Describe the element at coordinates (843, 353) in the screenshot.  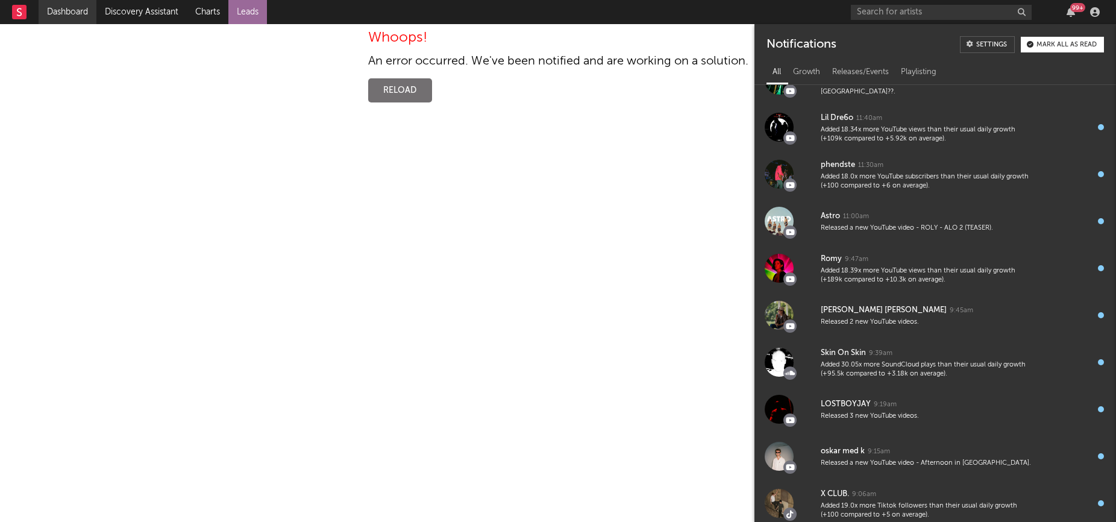
I see `div: Skin On Skin` at that location.